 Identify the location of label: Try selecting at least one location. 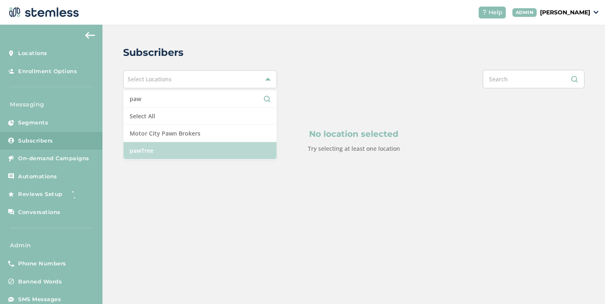
(354, 149).